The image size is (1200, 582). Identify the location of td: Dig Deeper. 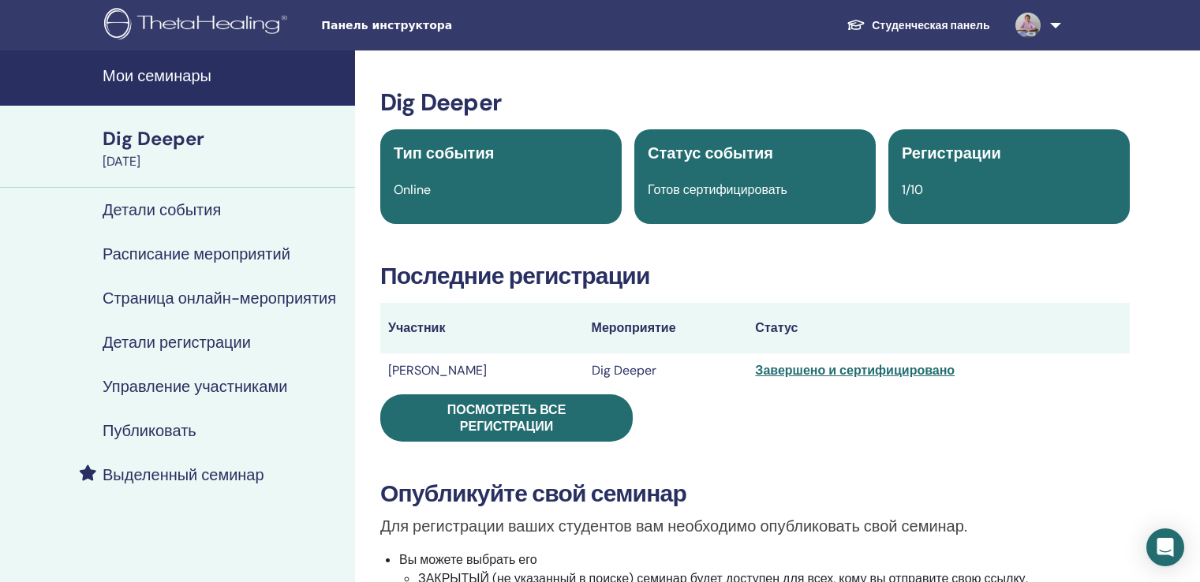
(666, 371).